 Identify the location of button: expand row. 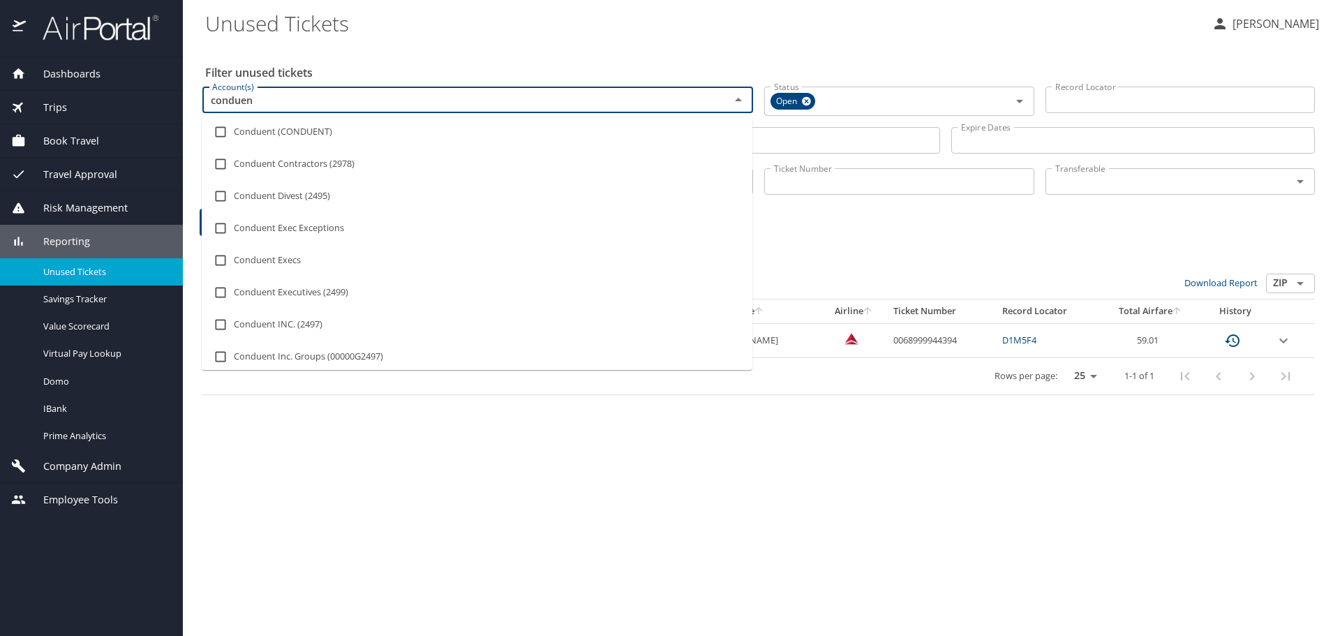
(1283, 341).